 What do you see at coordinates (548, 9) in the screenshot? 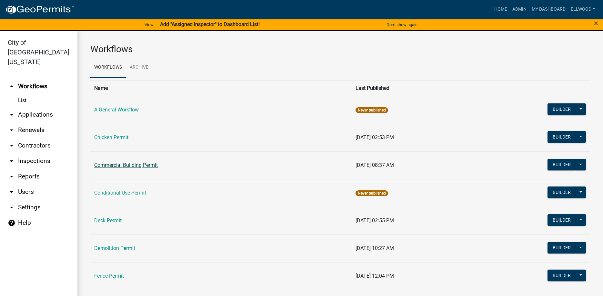
I see `a: My Dashboard` at bounding box center [548, 9].